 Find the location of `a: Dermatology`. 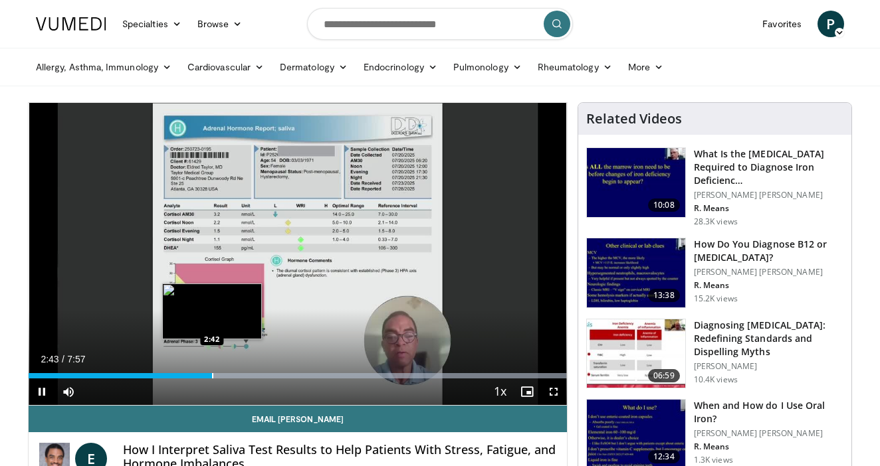

a: Dermatology is located at coordinates (314, 67).